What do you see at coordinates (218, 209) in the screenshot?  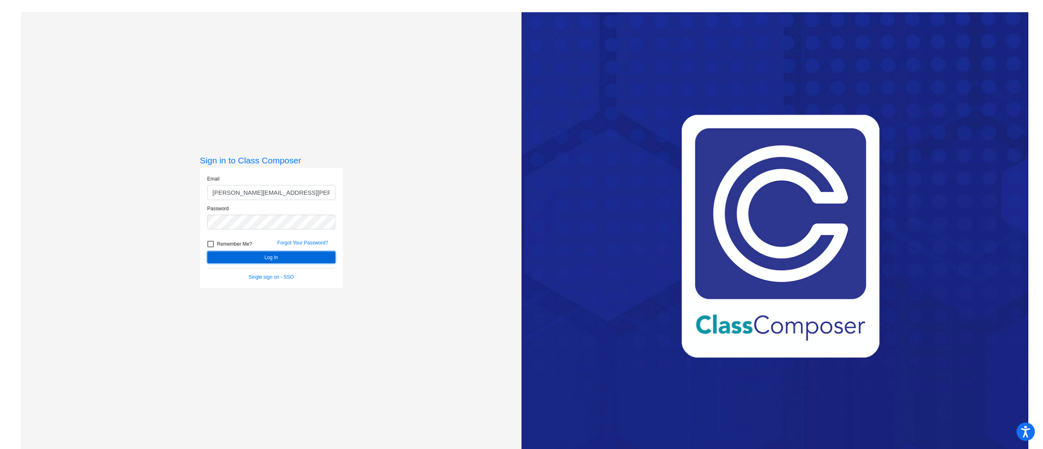 I see `label: Password` at bounding box center [218, 209].